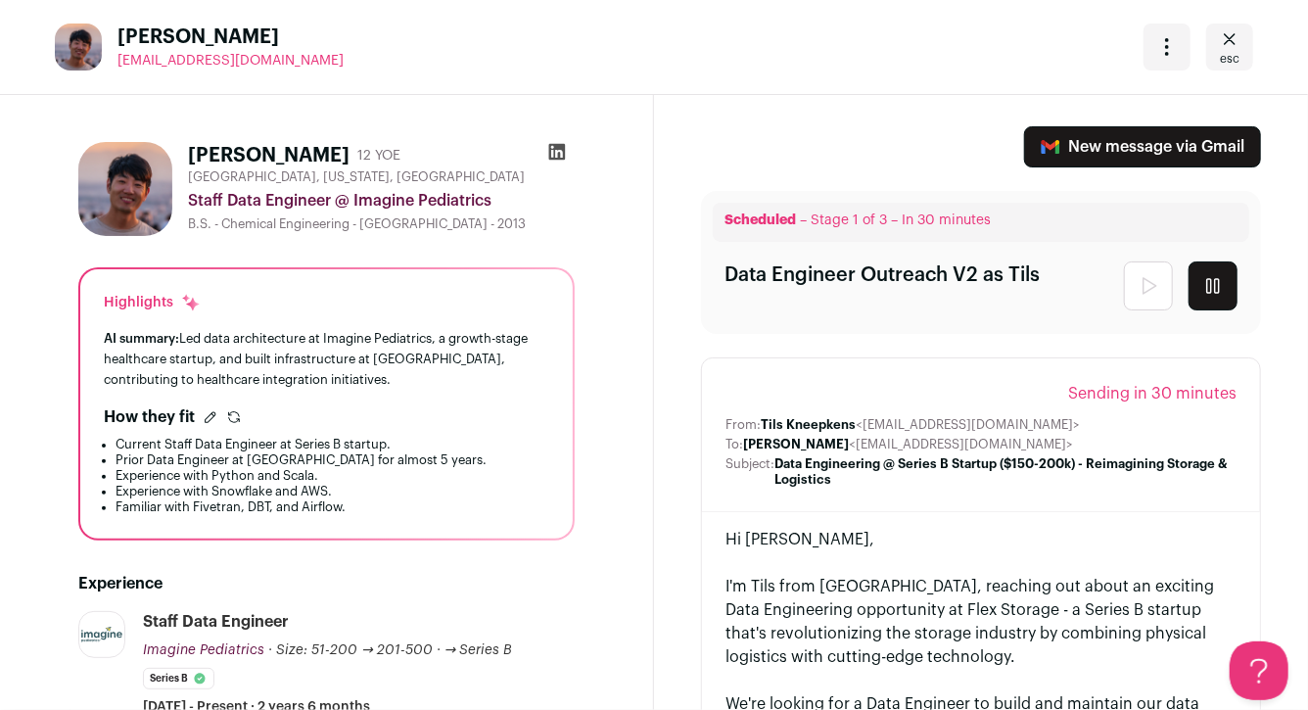 The image size is (1308, 710). I want to click on div: Data Engineer Outreach V2 as Tils, so click(882, 286).